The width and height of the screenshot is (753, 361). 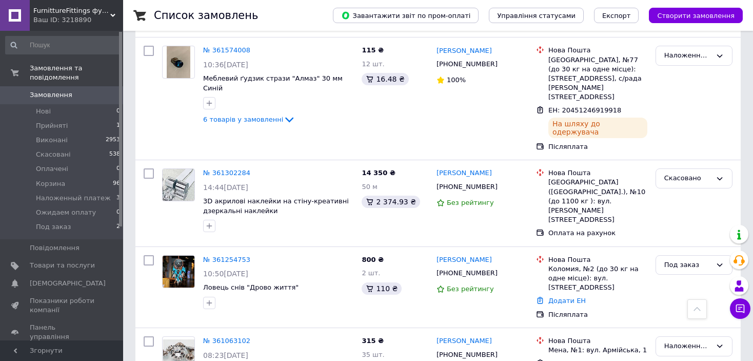 What do you see at coordinates (227, 172) in the screenshot?
I see `a: № 361302284` at bounding box center [227, 172].